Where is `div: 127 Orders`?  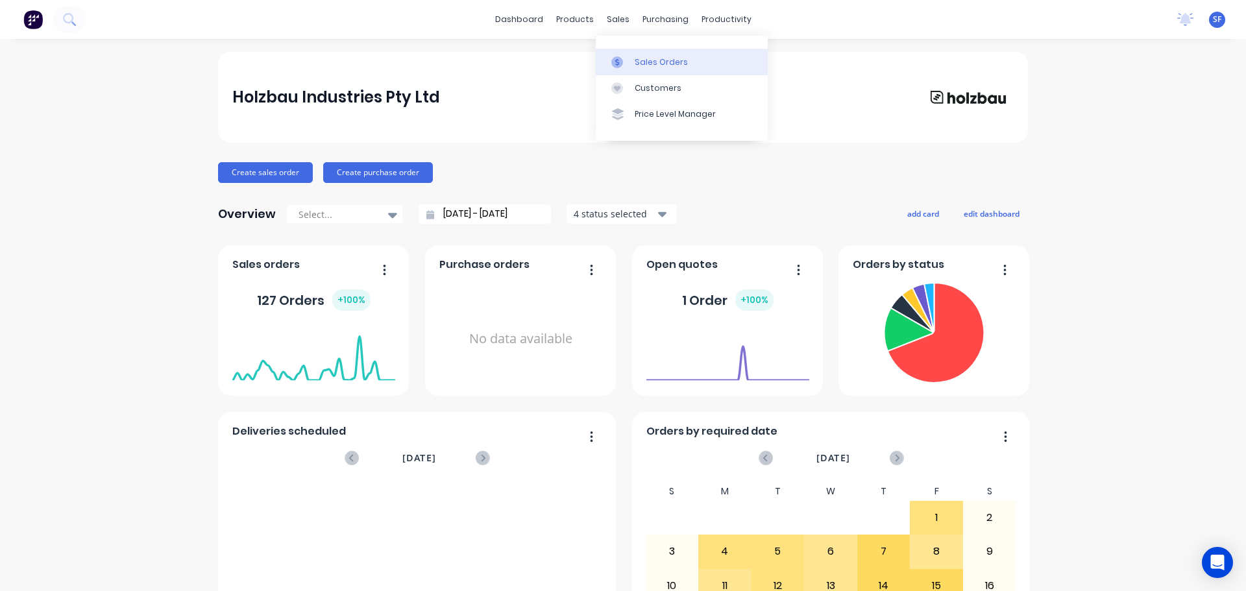 div: 127 Orders is located at coordinates (314, 300).